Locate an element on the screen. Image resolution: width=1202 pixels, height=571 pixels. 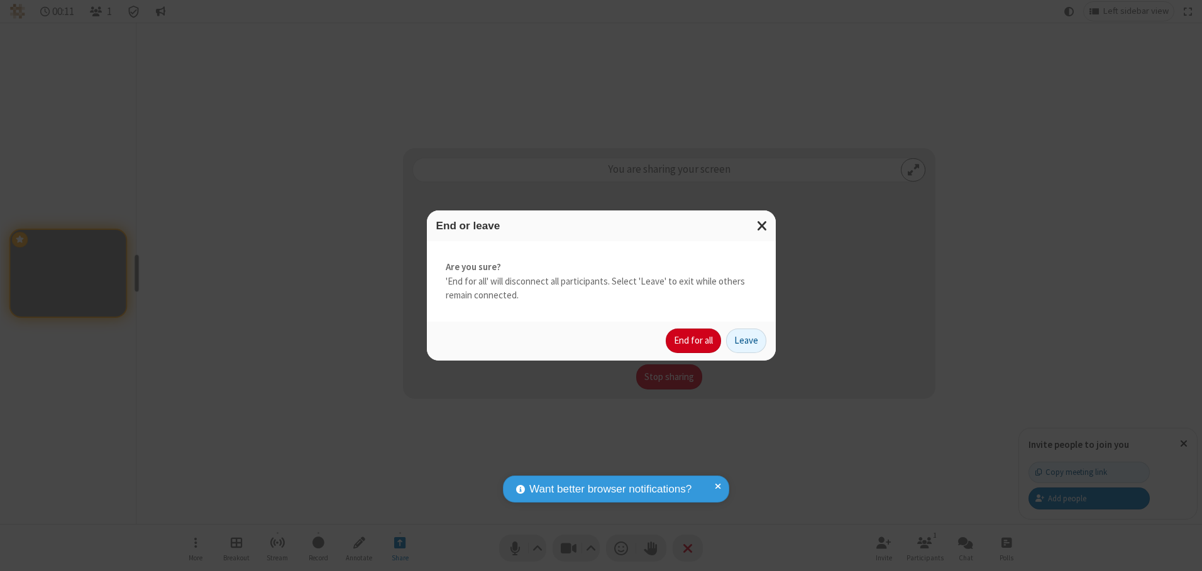
button: Leave is located at coordinates (746, 341).